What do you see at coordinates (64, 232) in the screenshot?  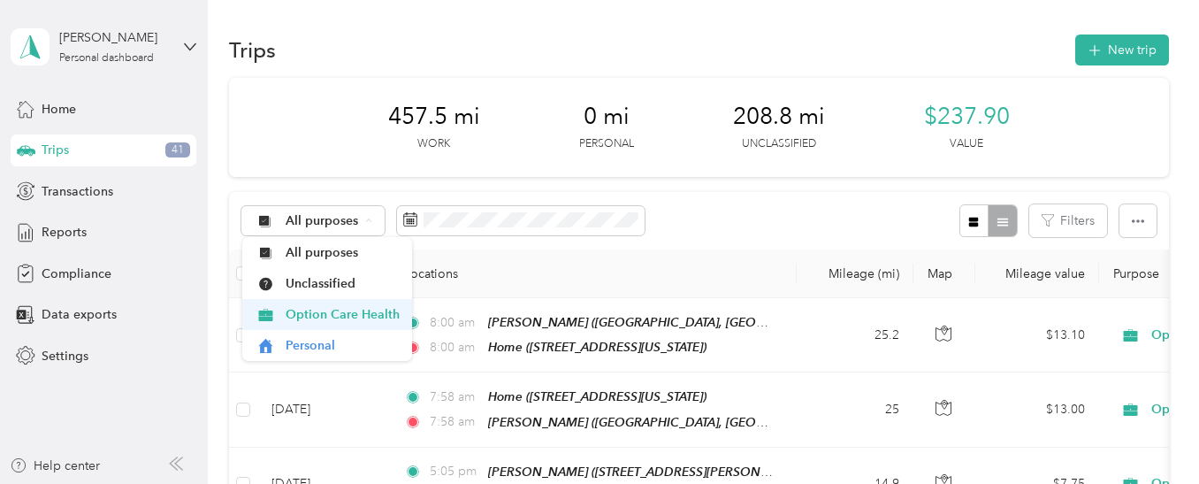 I see `span: Reports` at bounding box center [64, 232].